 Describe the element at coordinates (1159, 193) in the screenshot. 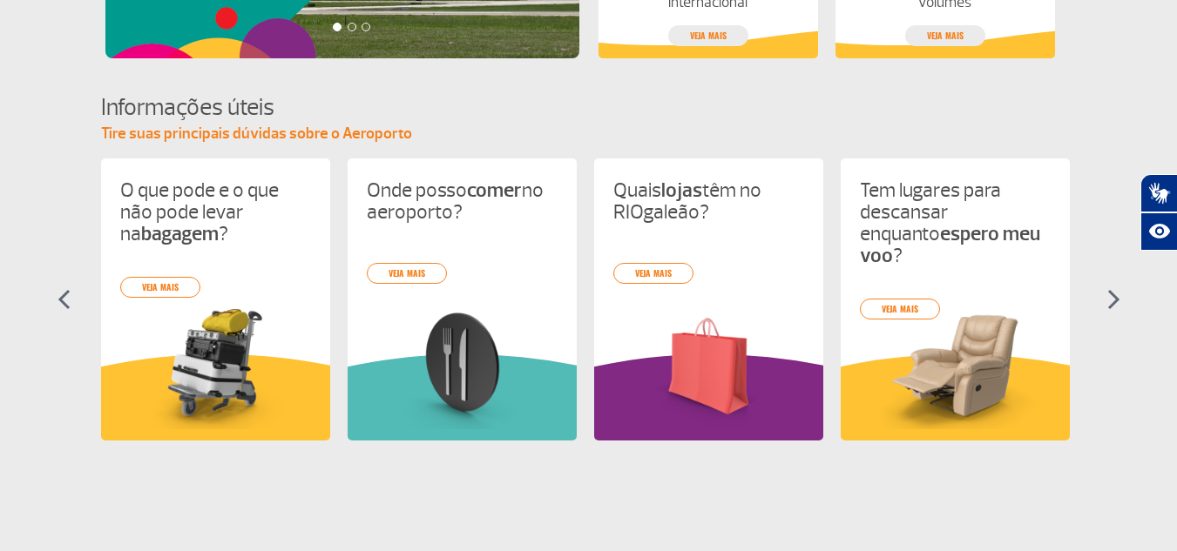

I see `button: Abrir tradutor de língua de sinais.` at that location.